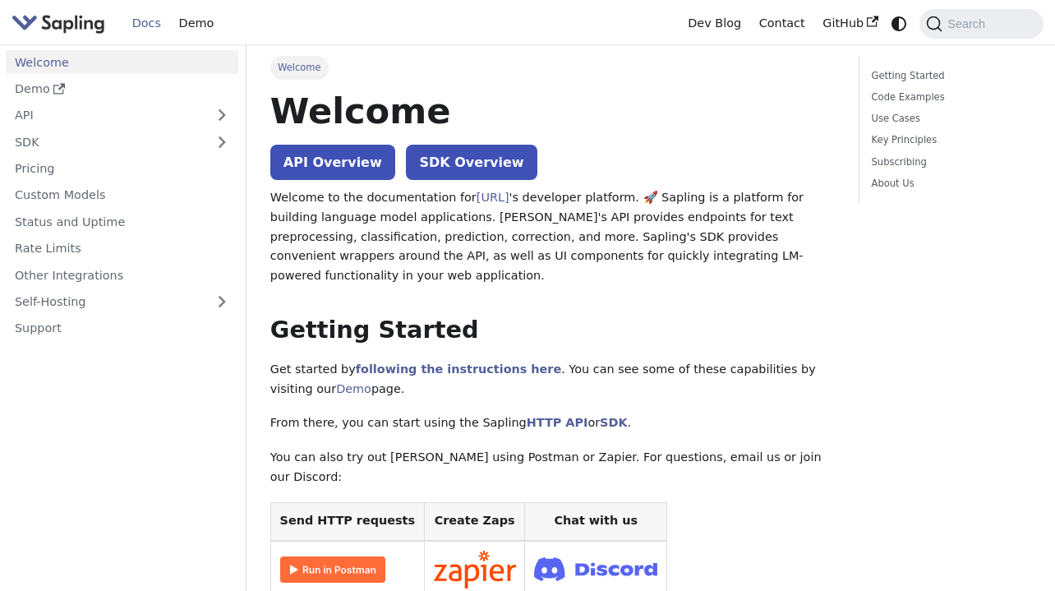  Describe the element at coordinates (122, 168) in the screenshot. I see `a: Pricing` at that location.